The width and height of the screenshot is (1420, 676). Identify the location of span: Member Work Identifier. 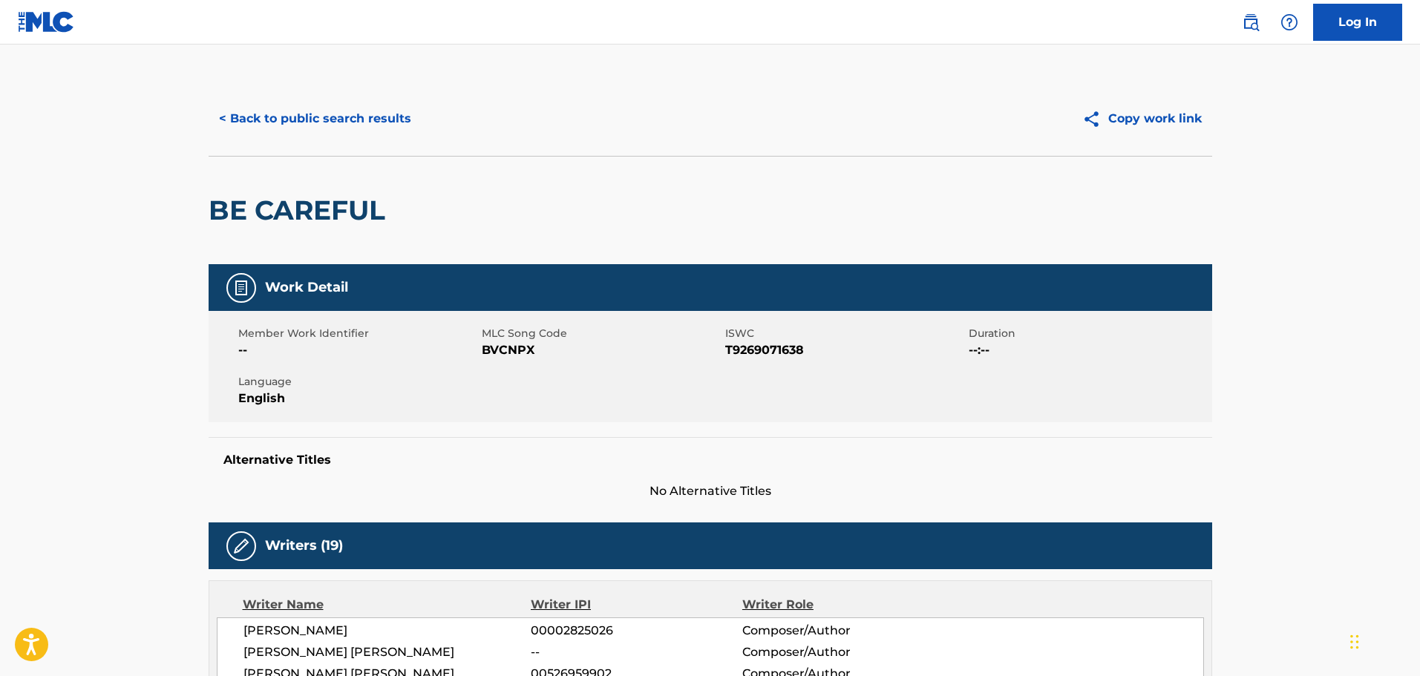
(358, 333).